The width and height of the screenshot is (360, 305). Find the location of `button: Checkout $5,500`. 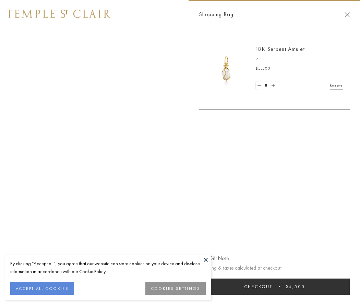

button: Checkout $5,500 is located at coordinates (274, 286).